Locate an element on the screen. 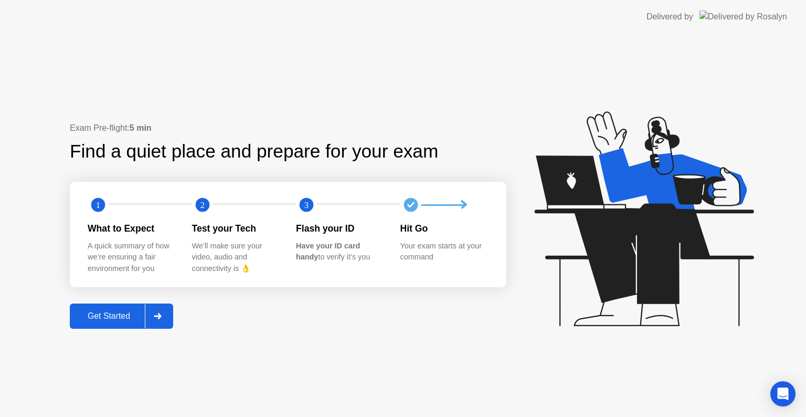 This screenshot has width=806, height=417. img: Delivered by Rosalyn is located at coordinates (743, 16).